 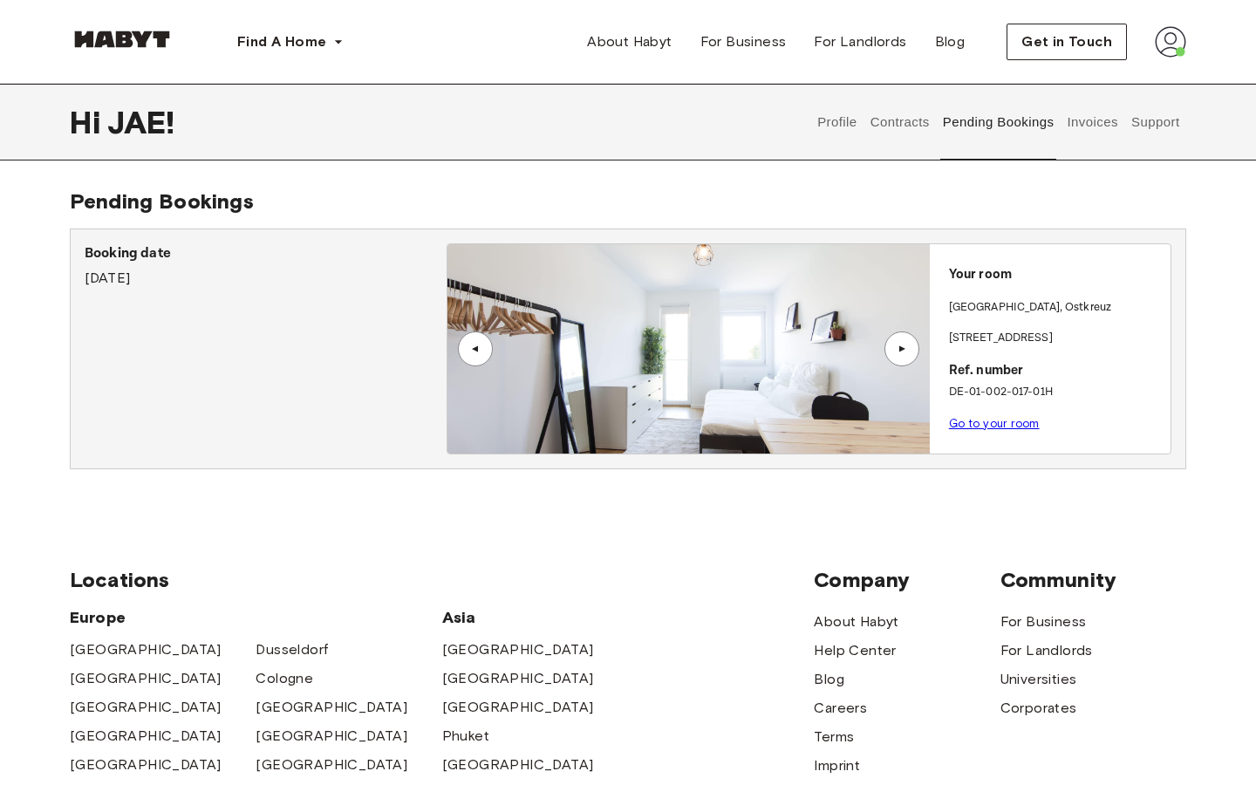 What do you see at coordinates (284, 678) in the screenshot?
I see `span: Cologne` at bounding box center [284, 678].